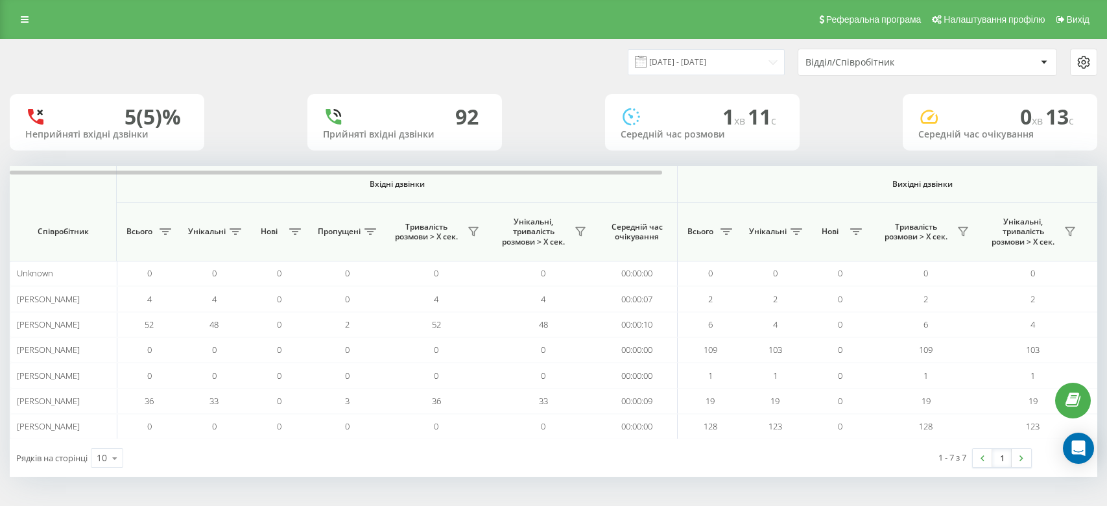 This screenshot has width=1107, height=506. What do you see at coordinates (637, 298) in the screenshot?
I see `td: 00:00:07` at bounding box center [637, 298].